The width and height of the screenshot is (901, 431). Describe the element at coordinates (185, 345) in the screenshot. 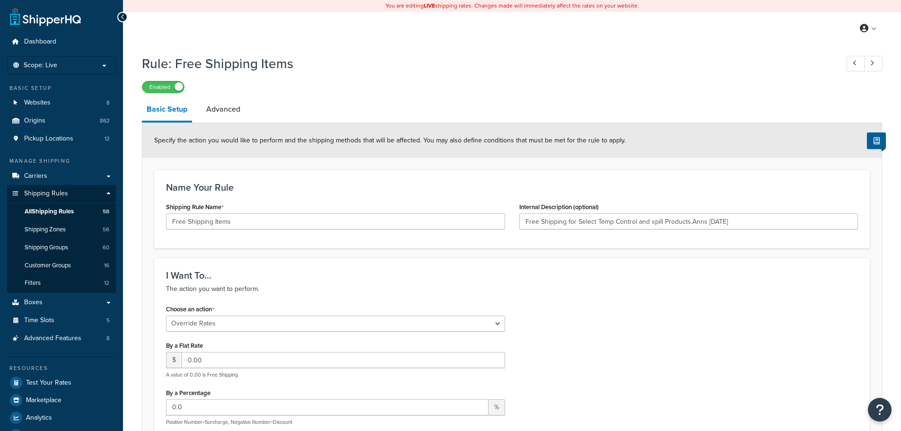

I see `label: By a Flat Rate` at that location.